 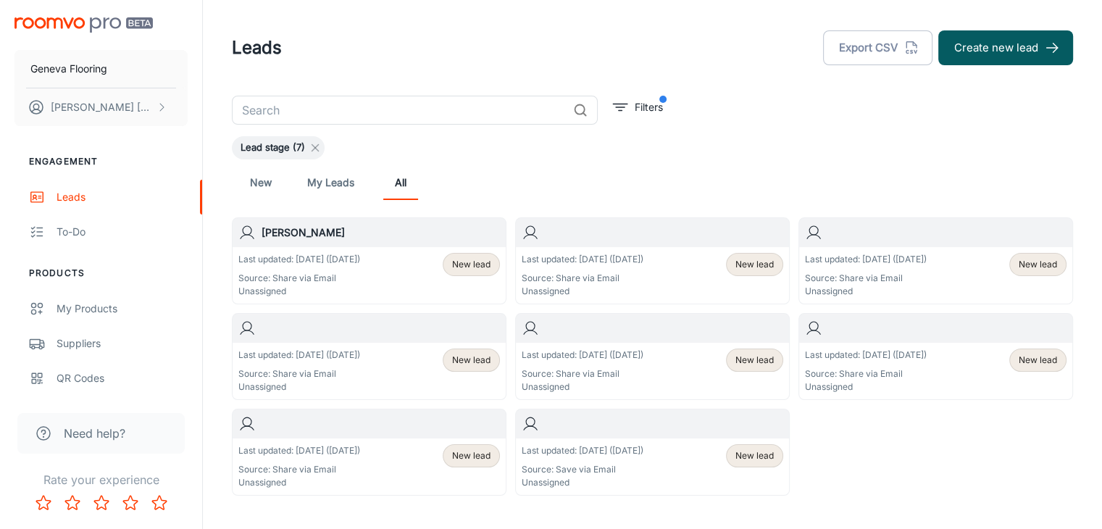 I want to click on button: Rate 1 star, so click(x=43, y=503).